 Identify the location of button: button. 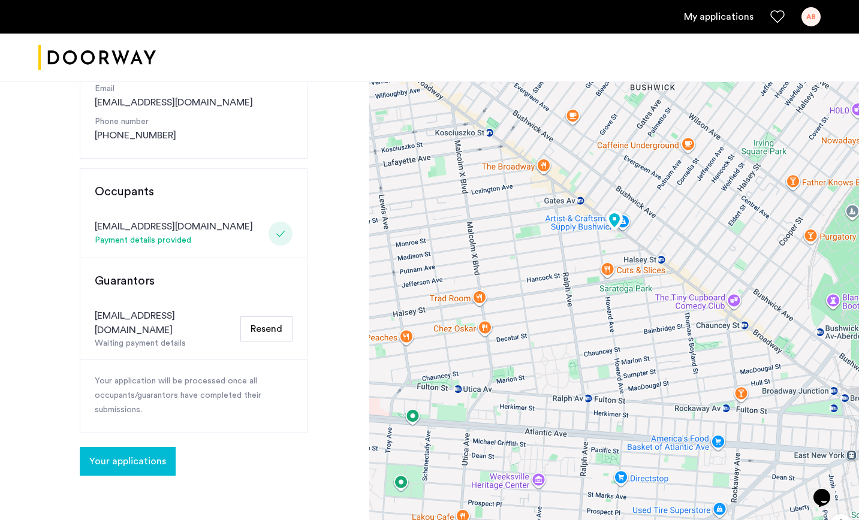
(128, 462).